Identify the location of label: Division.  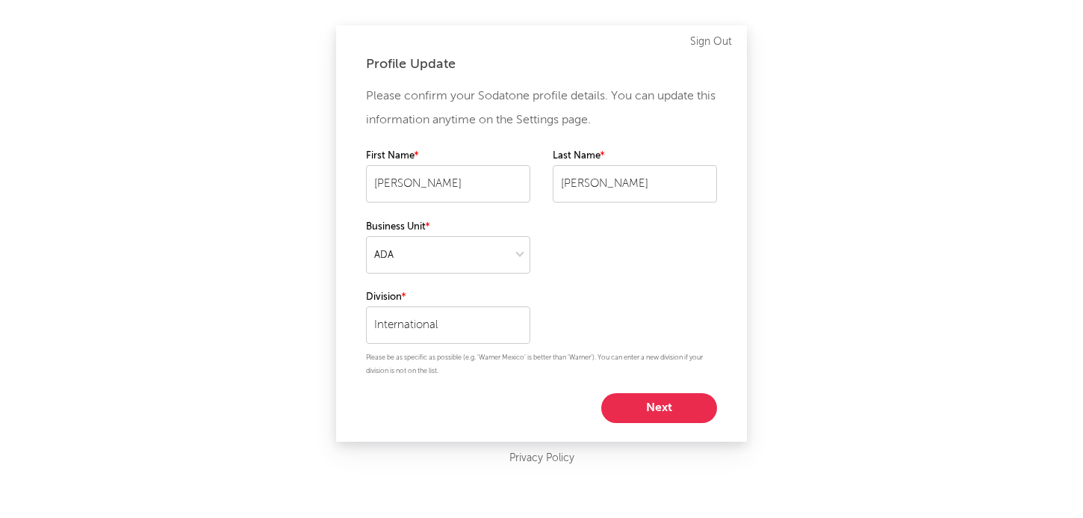
(448, 297).